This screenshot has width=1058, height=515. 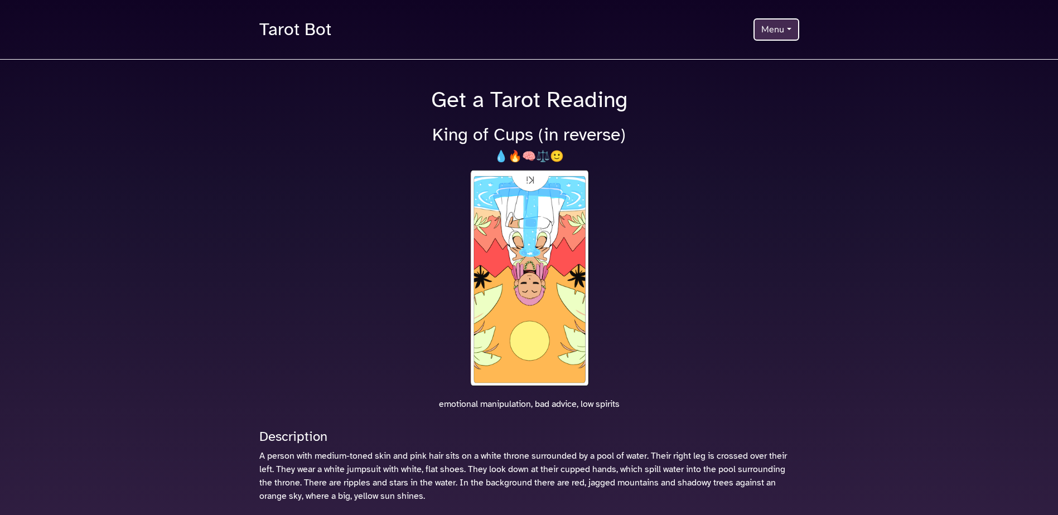 What do you see at coordinates (776, 30) in the screenshot?
I see `button: Menu` at bounding box center [776, 30].